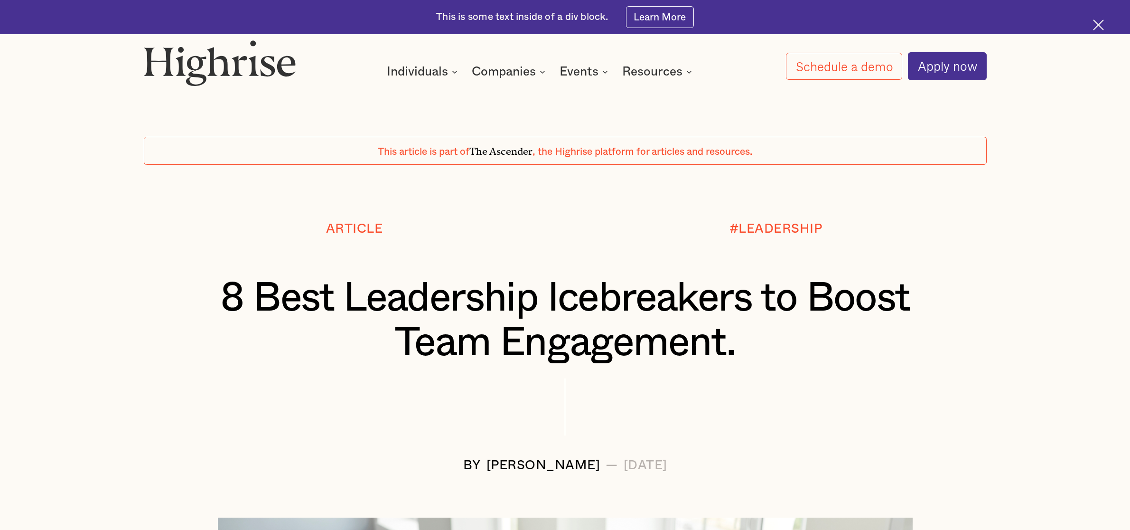 The width and height of the screenshot is (1130, 530). I want to click on a: Learn More, so click(660, 17).